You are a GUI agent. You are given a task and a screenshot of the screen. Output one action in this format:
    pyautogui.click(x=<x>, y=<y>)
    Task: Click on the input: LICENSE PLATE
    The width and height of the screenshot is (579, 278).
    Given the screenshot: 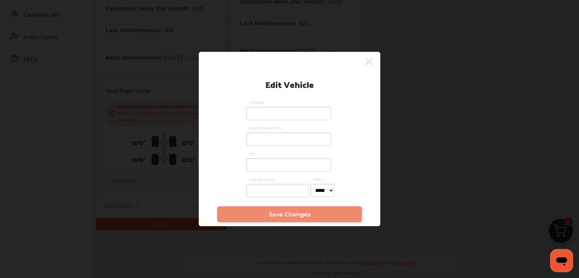 What is the action you would take?
    pyautogui.click(x=277, y=190)
    